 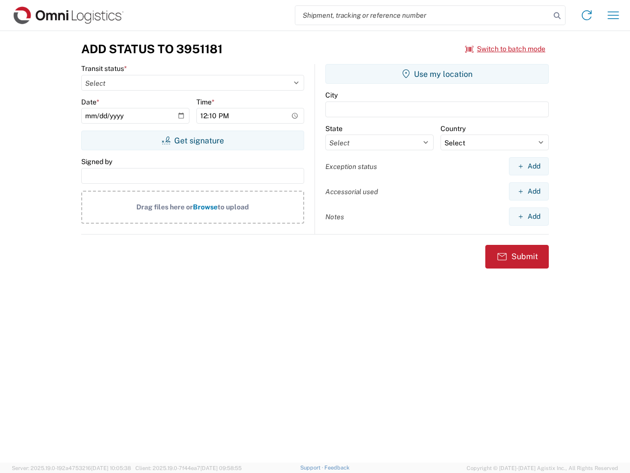 What do you see at coordinates (104, 68) in the screenshot?
I see `label: Transit status` at bounding box center [104, 68].